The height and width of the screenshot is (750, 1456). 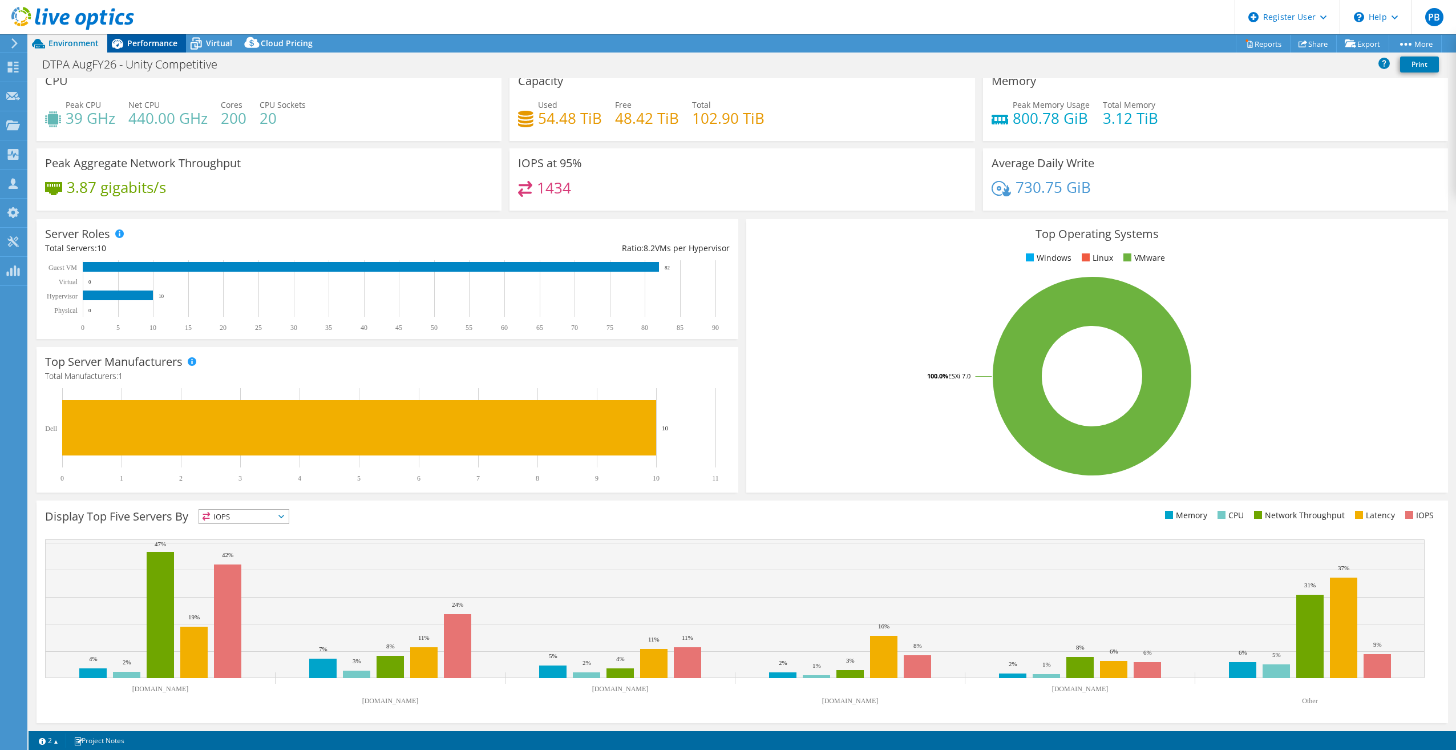 I want to click on text: 40, so click(x=364, y=328).